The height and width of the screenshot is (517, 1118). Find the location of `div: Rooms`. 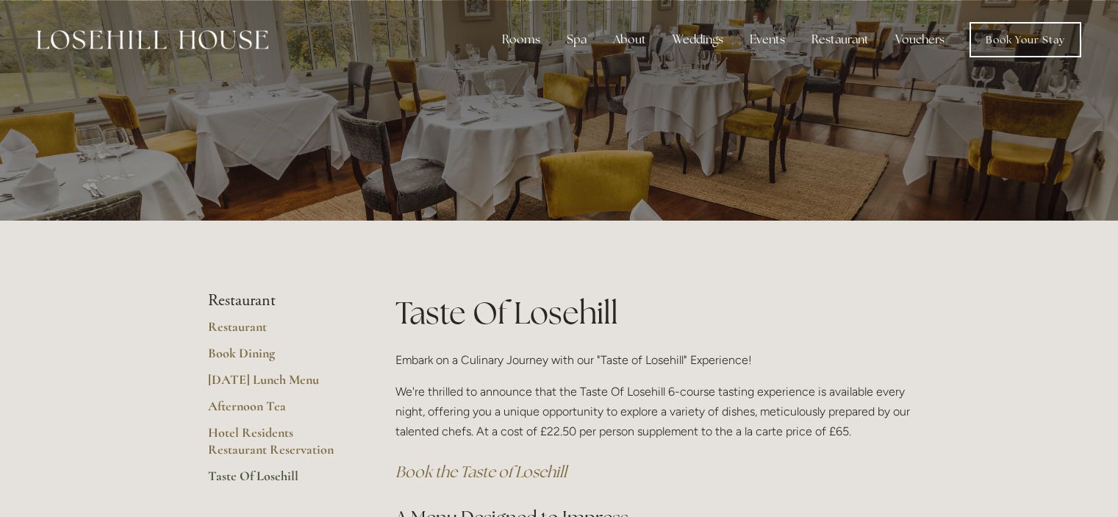

div: Rooms is located at coordinates (521, 40).